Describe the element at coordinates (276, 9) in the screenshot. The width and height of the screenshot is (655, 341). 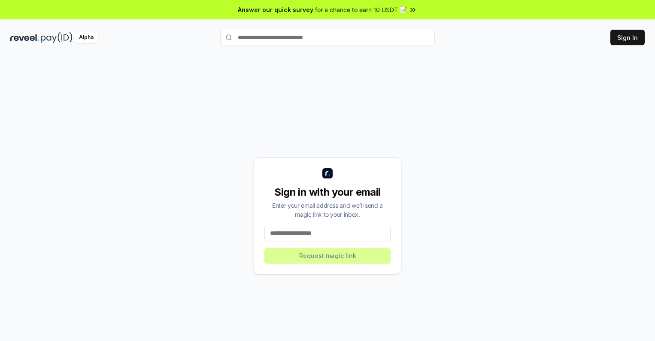
I see `span: Answer our quick survey` at that location.